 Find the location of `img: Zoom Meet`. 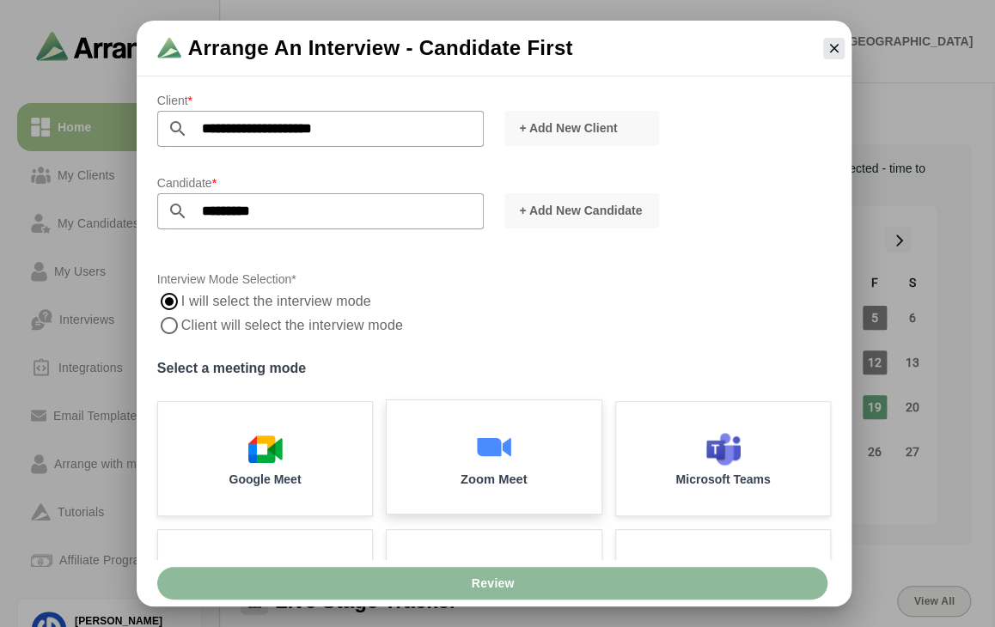

img: Zoom Meet is located at coordinates (494, 447).